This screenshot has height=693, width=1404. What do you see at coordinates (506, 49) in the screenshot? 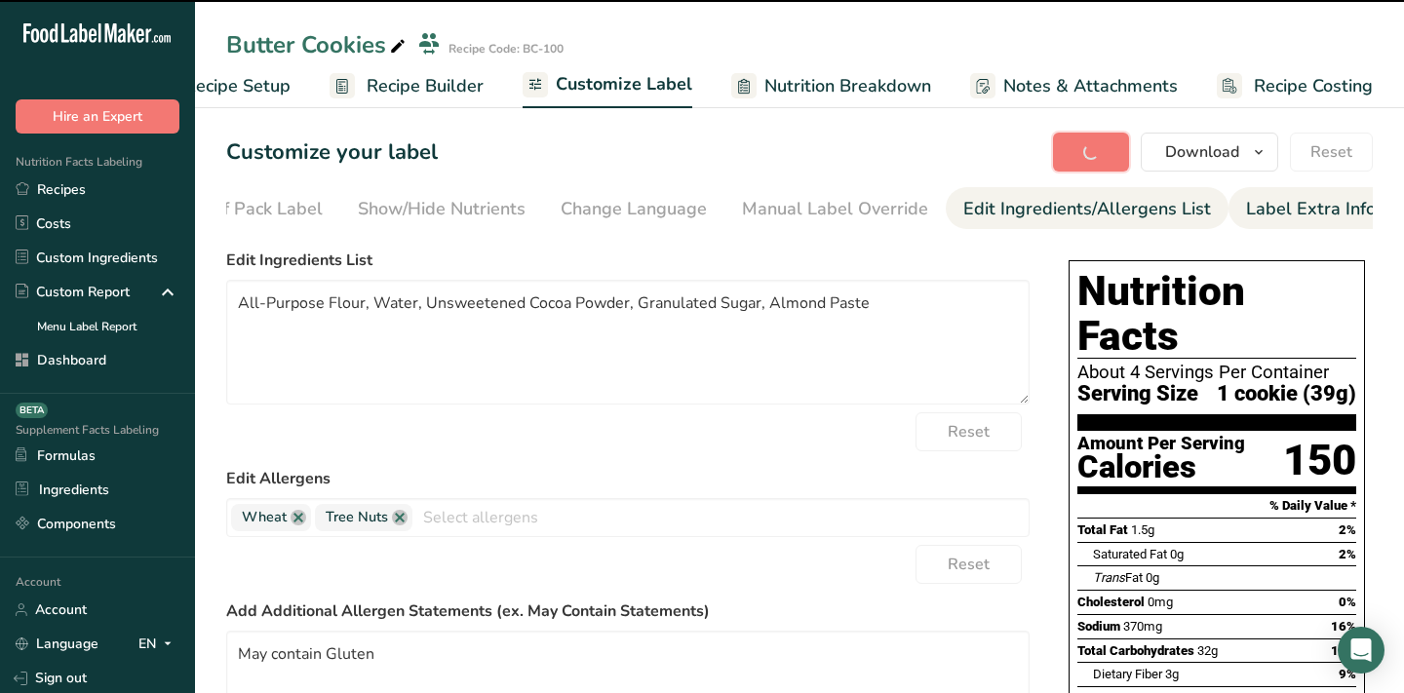
I see `div: Recipe Code: BC-100` at bounding box center [506, 49].